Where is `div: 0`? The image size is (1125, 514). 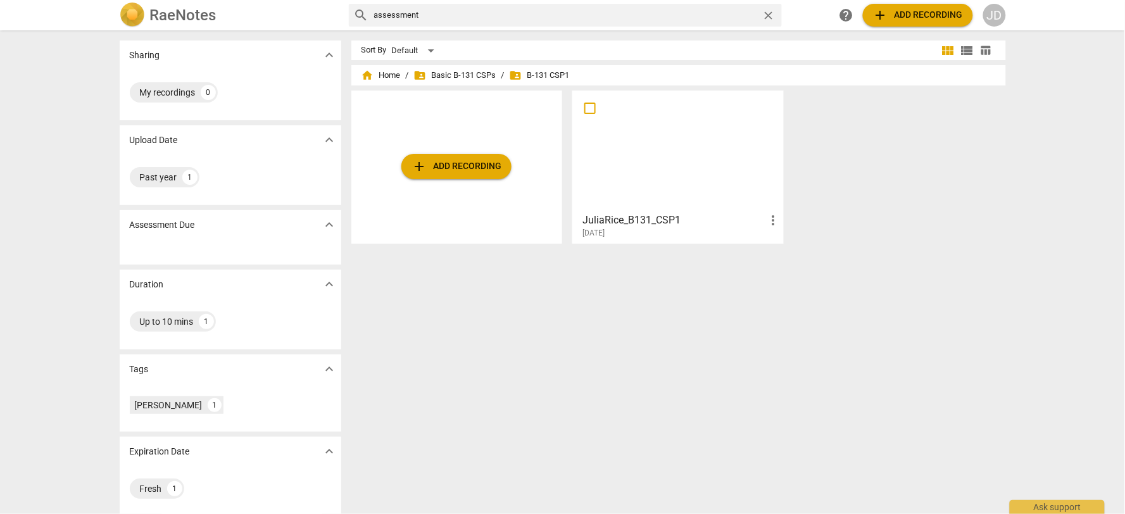 div: 0 is located at coordinates (208, 92).